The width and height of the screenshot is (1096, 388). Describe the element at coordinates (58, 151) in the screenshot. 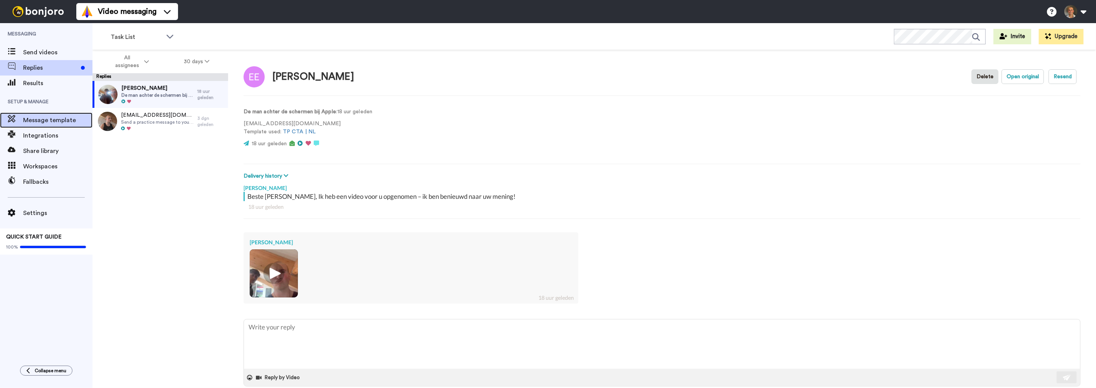

I see `span: Share library` at that location.